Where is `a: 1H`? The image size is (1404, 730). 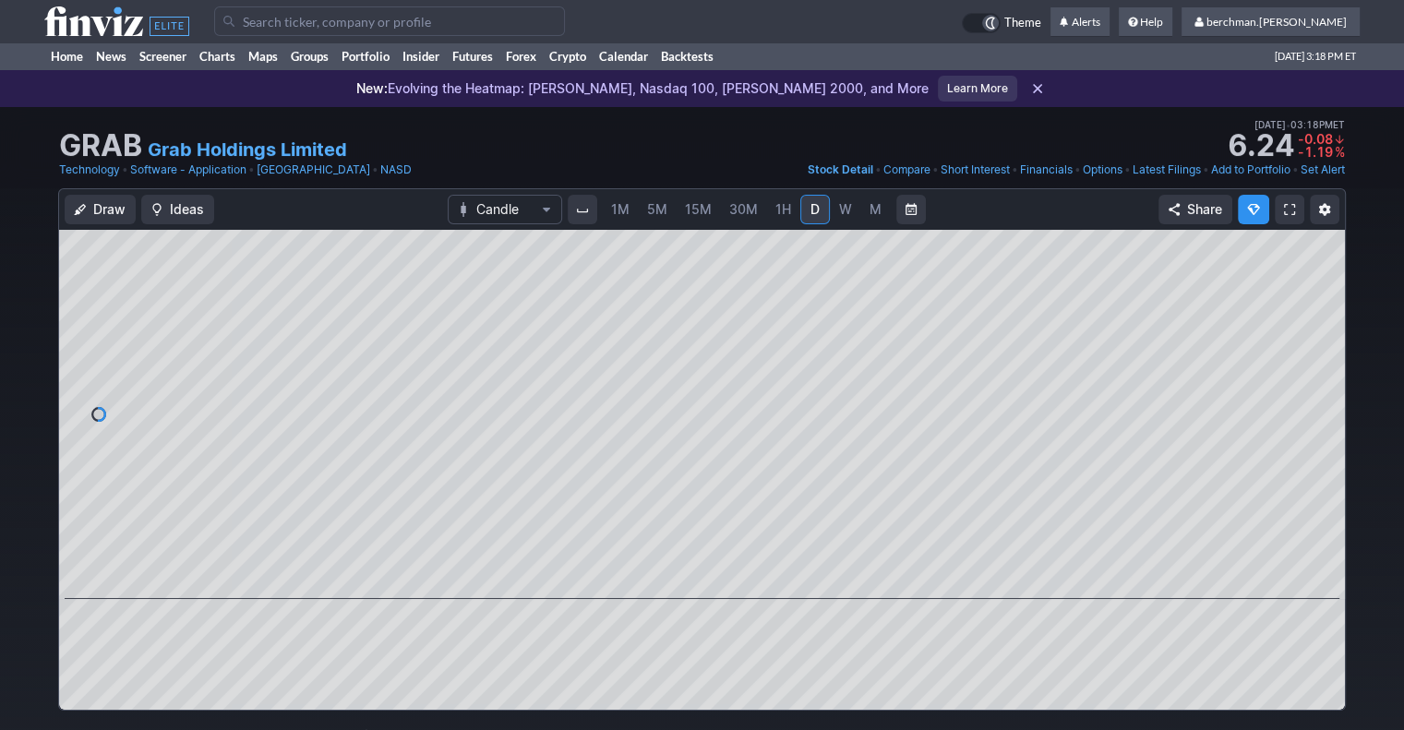
a: 1H is located at coordinates (783, 210).